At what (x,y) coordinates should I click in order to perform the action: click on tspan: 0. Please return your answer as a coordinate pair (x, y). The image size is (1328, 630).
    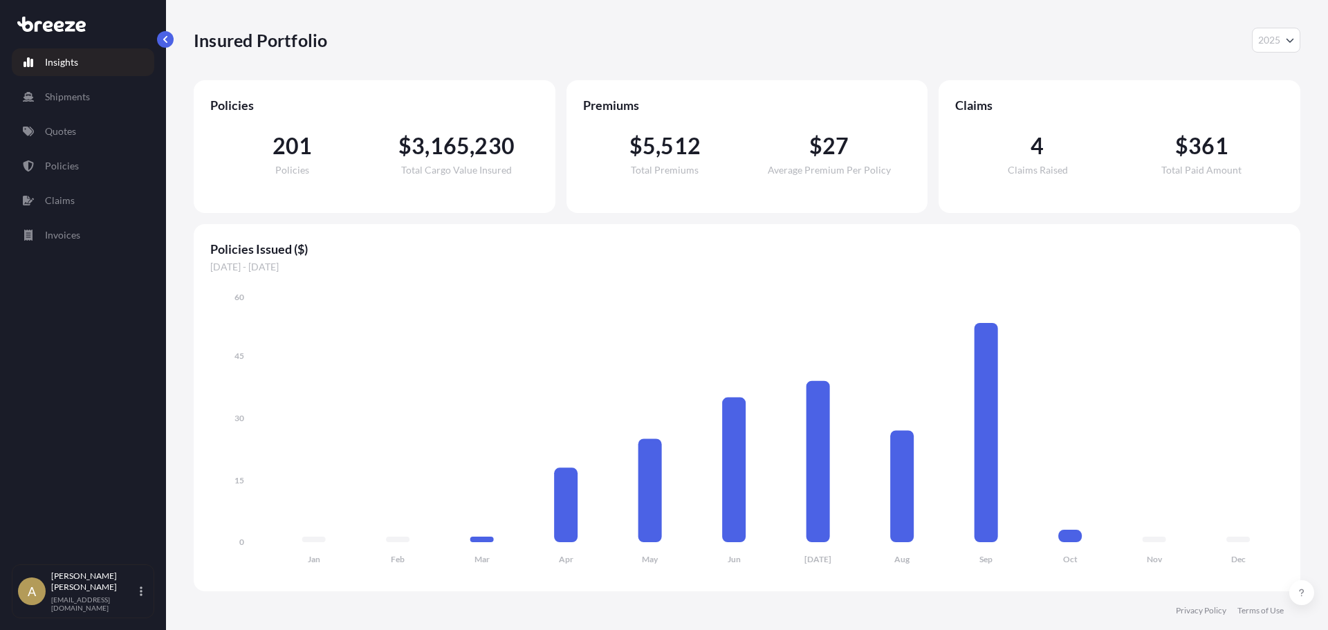
    Looking at the image, I should click on (241, 542).